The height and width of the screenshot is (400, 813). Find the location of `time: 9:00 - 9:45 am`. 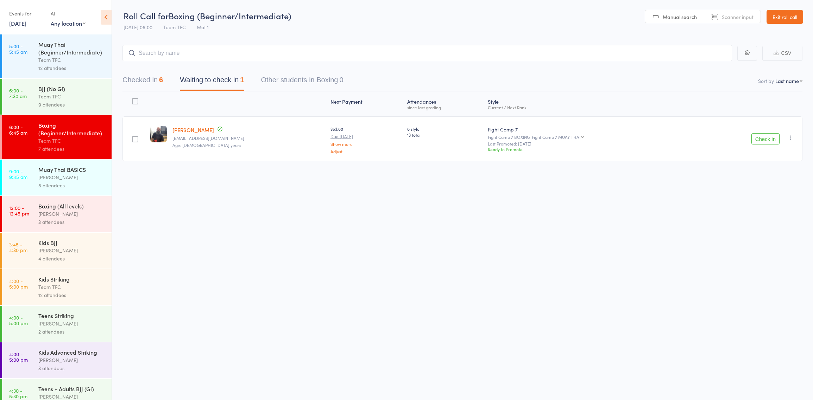

time: 9:00 - 9:45 am is located at coordinates (18, 174).